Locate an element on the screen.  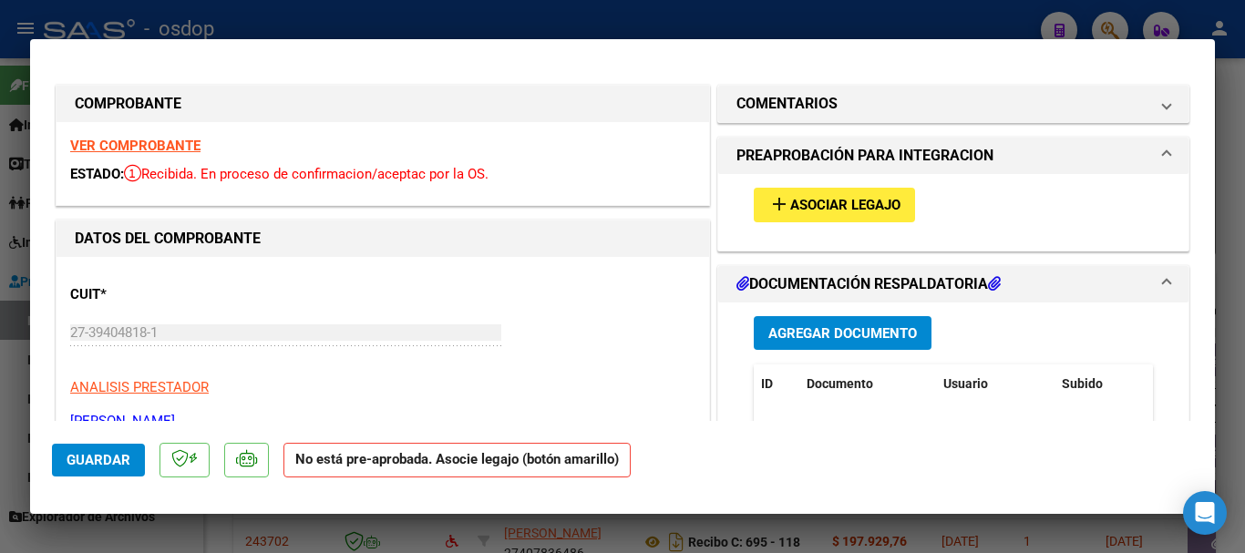
span: ESTADO: is located at coordinates (97, 174).